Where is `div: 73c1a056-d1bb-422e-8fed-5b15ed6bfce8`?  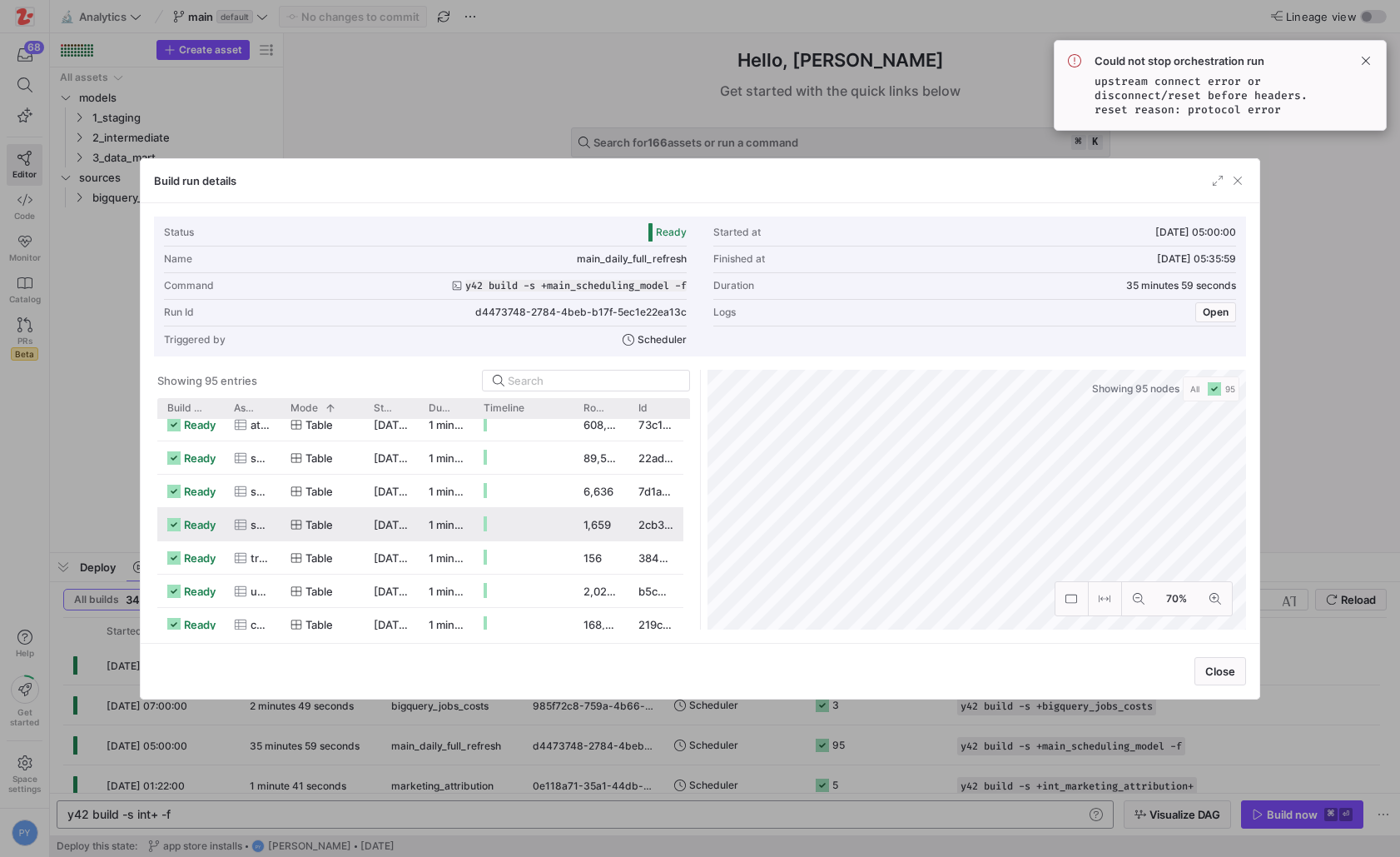
div: 73c1a056-d1bb-422e-8fed-5b15ed6bfce8 is located at coordinates (656, 424).